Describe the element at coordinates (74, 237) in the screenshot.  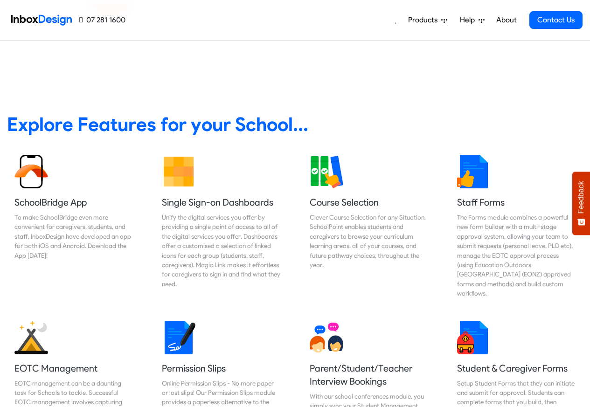
I see `div: To make SchoolBridge even more convenient for caregivers, students, and staff, InboxDesign have d...` at that location.